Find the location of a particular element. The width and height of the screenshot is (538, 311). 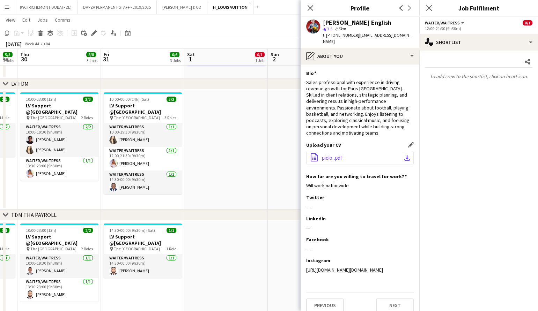

h3: Job Fulfilment is located at coordinates (479, 8).